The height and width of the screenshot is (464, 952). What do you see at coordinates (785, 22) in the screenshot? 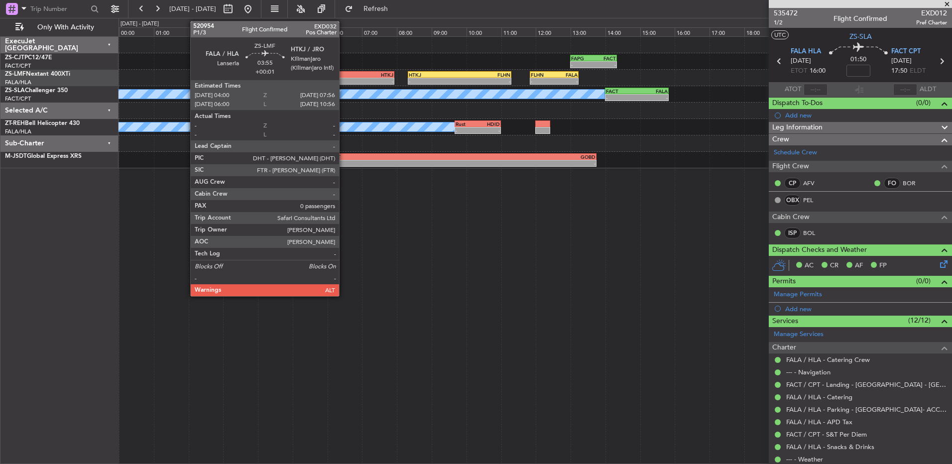
I see `span: 1/2` at bounding box center [785, 22].